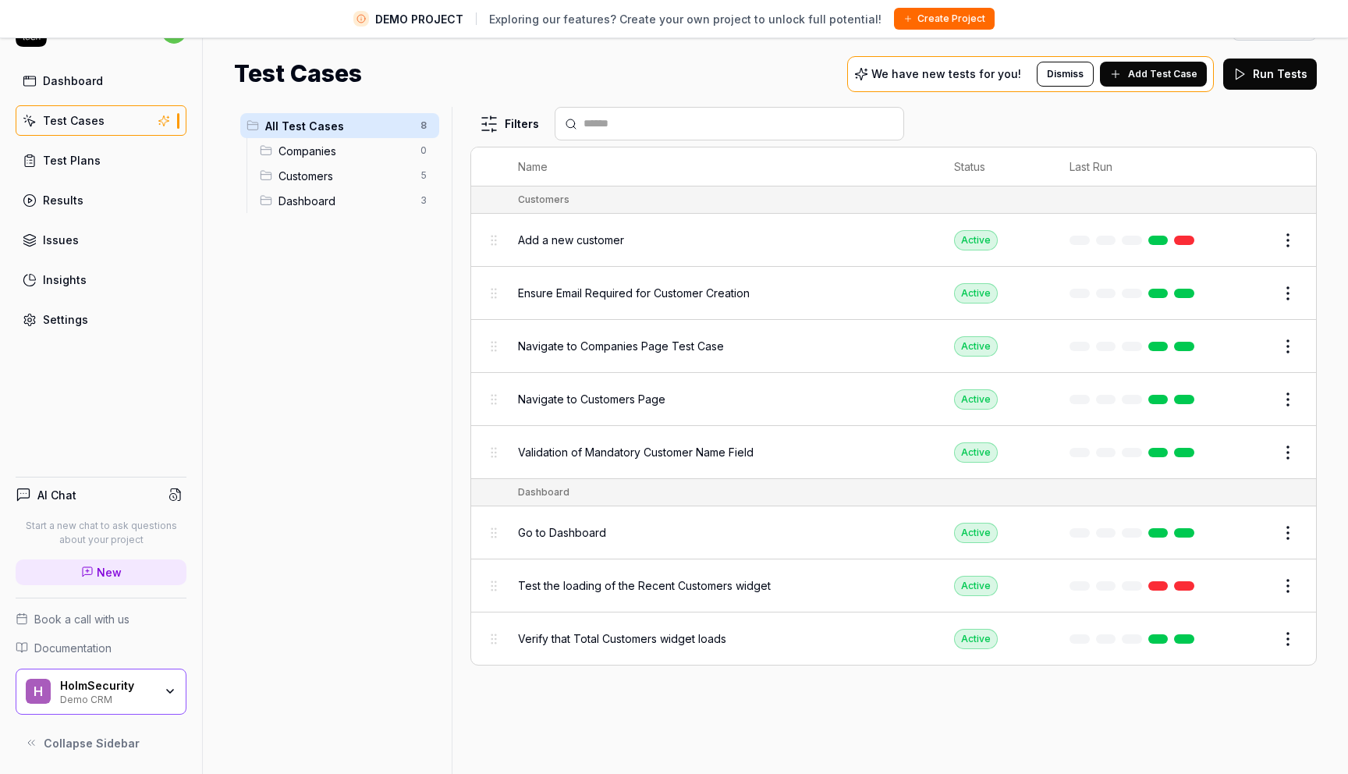  Describe the element at coordinates (893, 452) in the screenshot. I see `tr: Validation of Mandatory Customer Name FieldActive` at that location.